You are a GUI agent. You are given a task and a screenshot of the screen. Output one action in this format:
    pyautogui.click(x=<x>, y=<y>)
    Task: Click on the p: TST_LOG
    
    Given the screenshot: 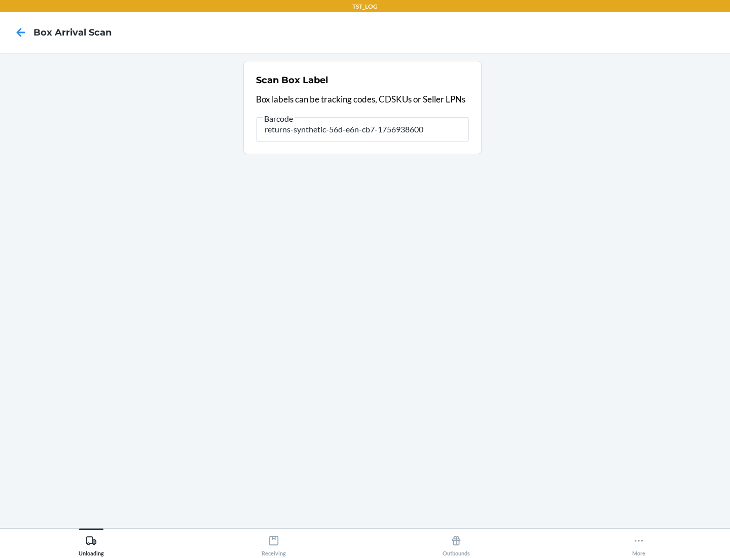 What is the action you would take?
    pyautogui.click(x=365, y=7)
    